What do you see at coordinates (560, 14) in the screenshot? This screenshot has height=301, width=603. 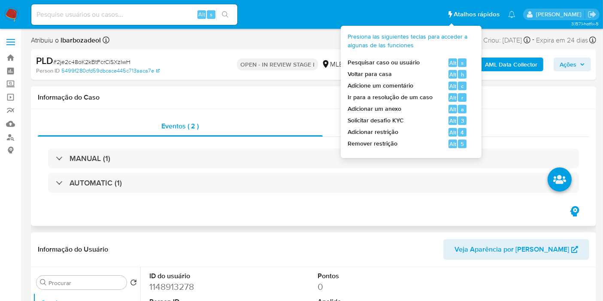 I see `p: lucas.barboza@mercadolivre.com` at bounding box center [560, 14].